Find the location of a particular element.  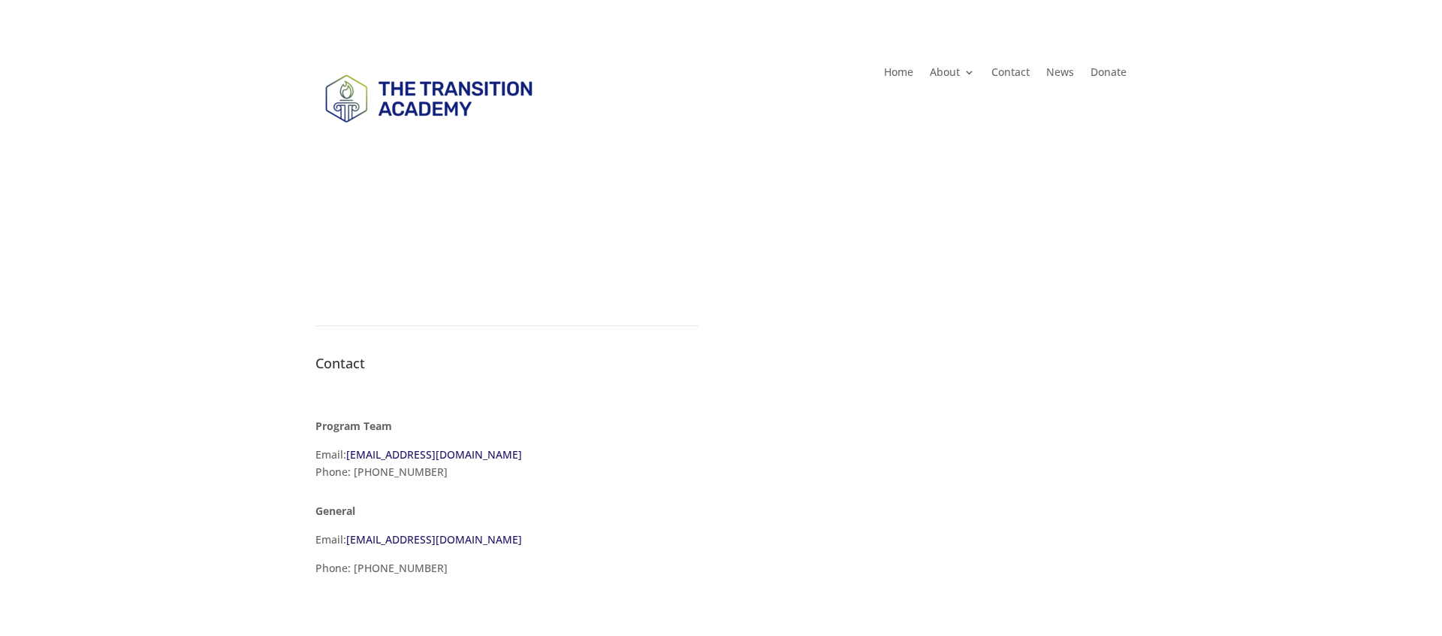

p: Email: is located at coordinates (507, 545).